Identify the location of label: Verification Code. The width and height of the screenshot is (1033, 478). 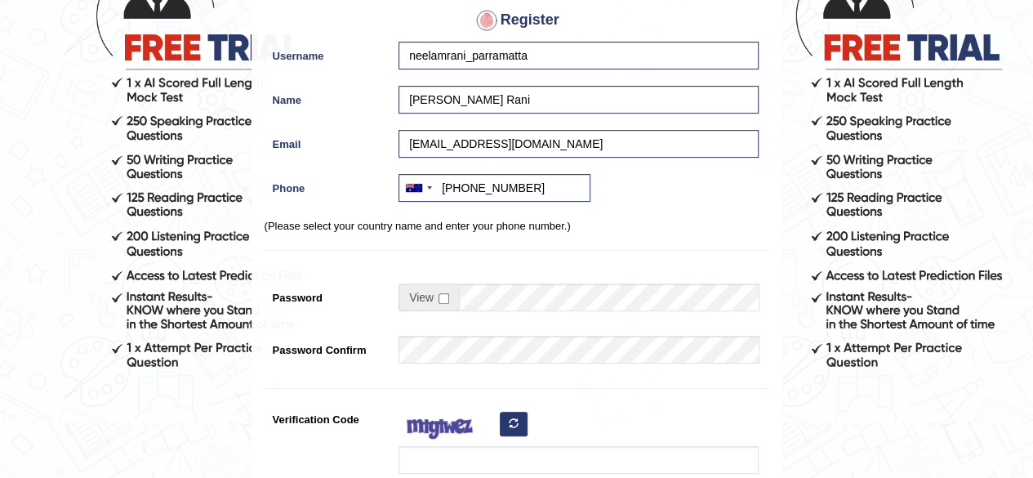
(328, 416).